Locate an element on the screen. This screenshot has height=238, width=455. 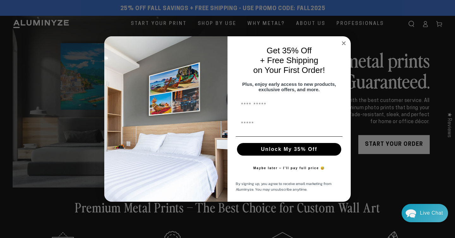
button: Close dialog is located at coordinates (344, 43).